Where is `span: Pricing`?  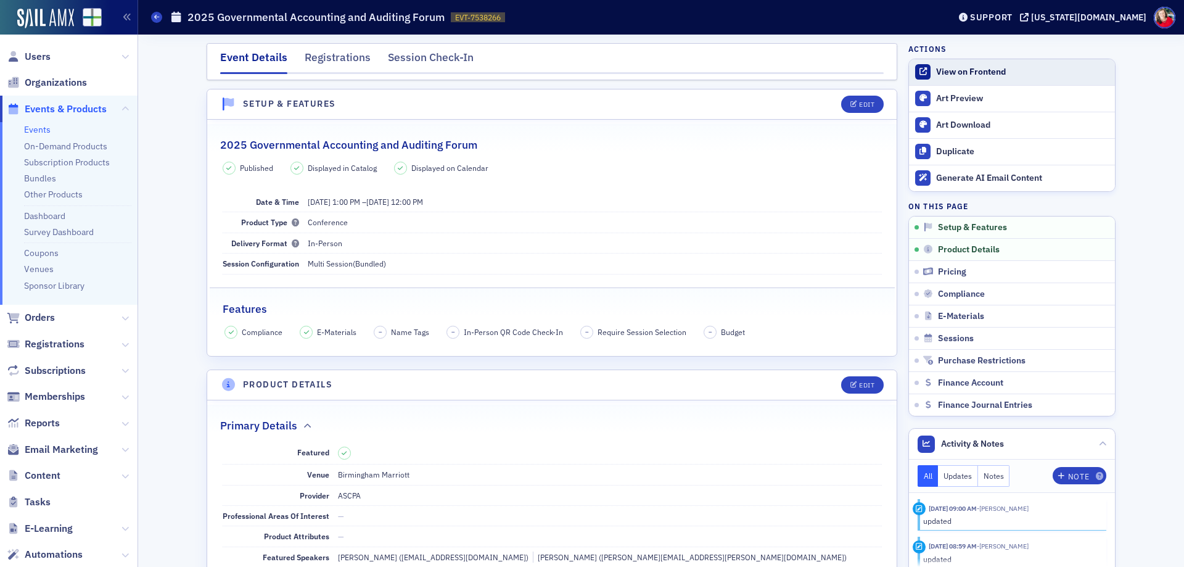 span: Pricing is located at coordinates (952, 272).